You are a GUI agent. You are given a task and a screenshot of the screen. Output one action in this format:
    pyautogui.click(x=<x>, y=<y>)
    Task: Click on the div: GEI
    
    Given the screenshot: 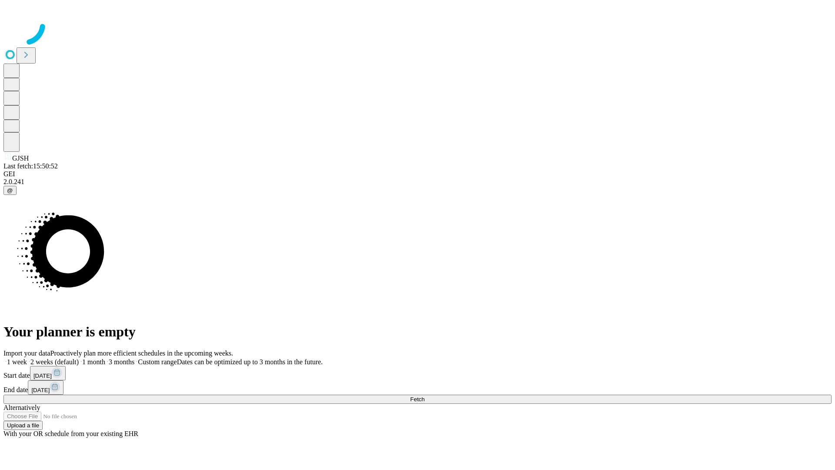 What is the action you would take?
    pyautogui.click(x=418, y=174)
    